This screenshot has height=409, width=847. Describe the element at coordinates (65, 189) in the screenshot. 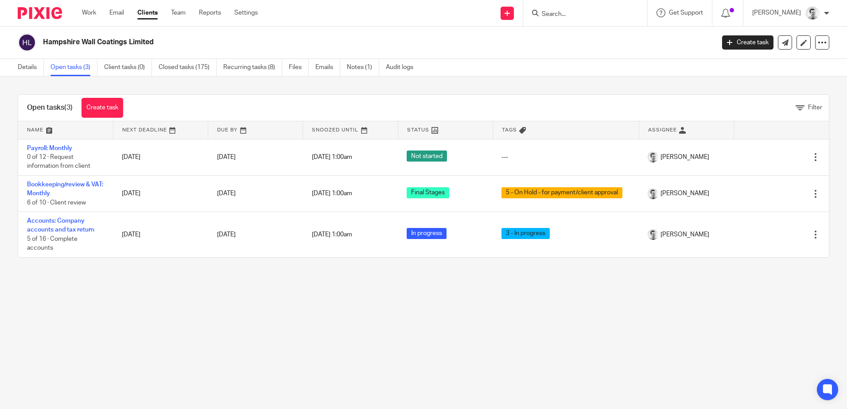

I see `a: Bookkeeping/review & VAT: Monthly` at that location.